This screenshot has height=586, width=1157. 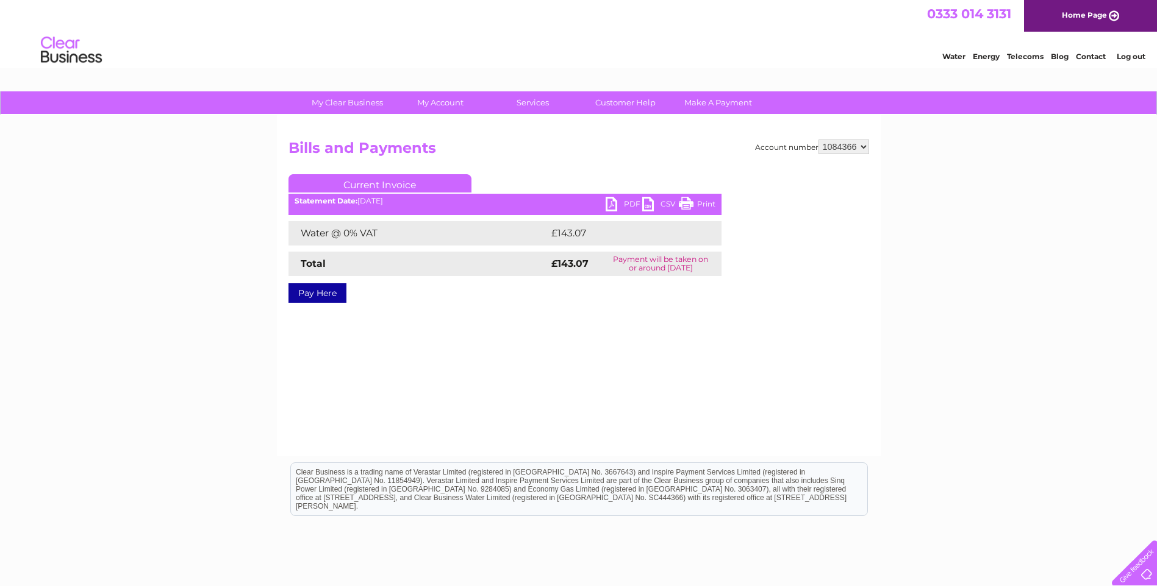 What do you see at coordinates (440, 102) in the screenshot?
I see `a: My Account` at bounding box center [440, 102].